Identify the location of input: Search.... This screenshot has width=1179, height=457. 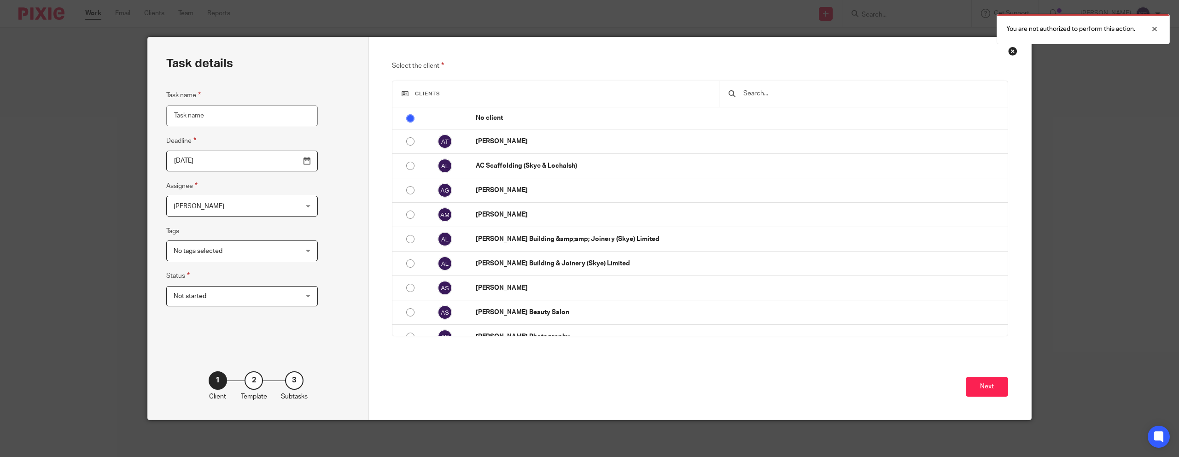
(870, 93).